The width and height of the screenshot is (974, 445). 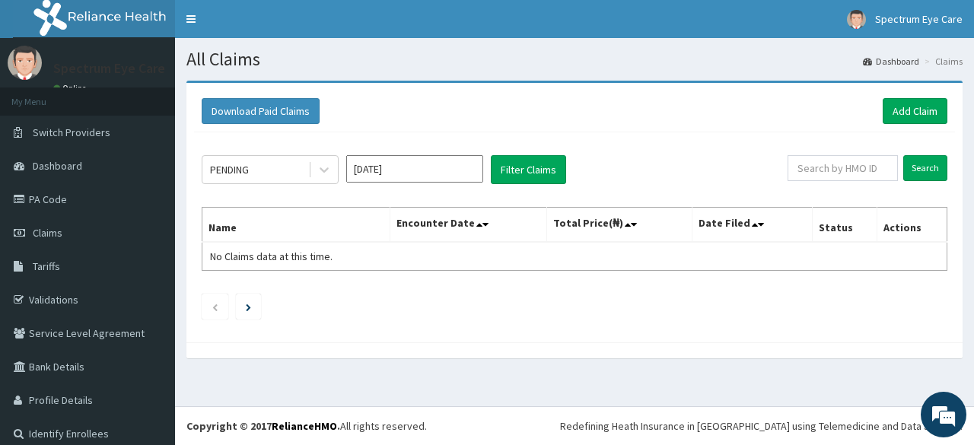 What do you see at coordinates (109, 68) in the screenshot?
I see `p: Spectrum Eye Care` at bounding box center [109, 68].